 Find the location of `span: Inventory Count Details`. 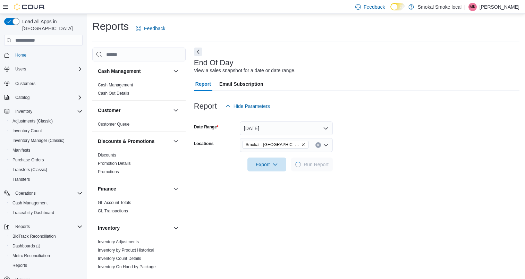

span: Inventory Count Details is located at coordinates (119, 258).